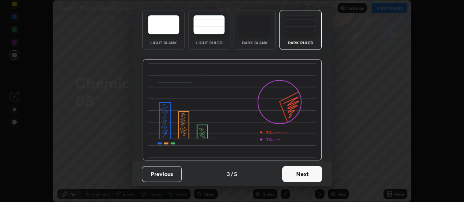 The image size is (464, 202). What do you see at coordinates (302, 174) in the screenshot?
I see `button: Next` at bounding box center [302, 174].